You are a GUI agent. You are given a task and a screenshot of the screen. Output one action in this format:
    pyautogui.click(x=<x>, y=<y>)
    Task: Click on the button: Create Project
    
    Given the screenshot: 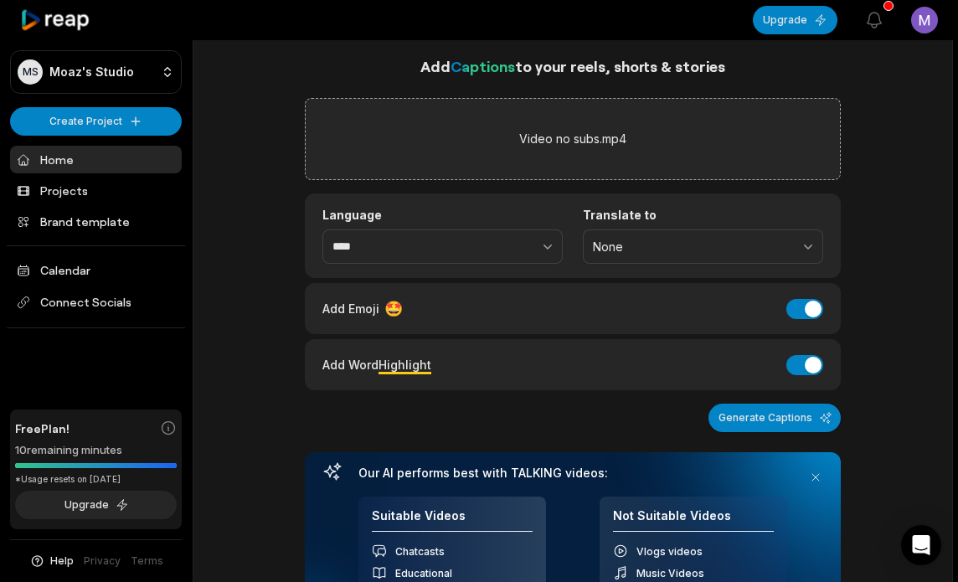 What is the action you would take?
    pyautogui.click(x=95, y=121)
    